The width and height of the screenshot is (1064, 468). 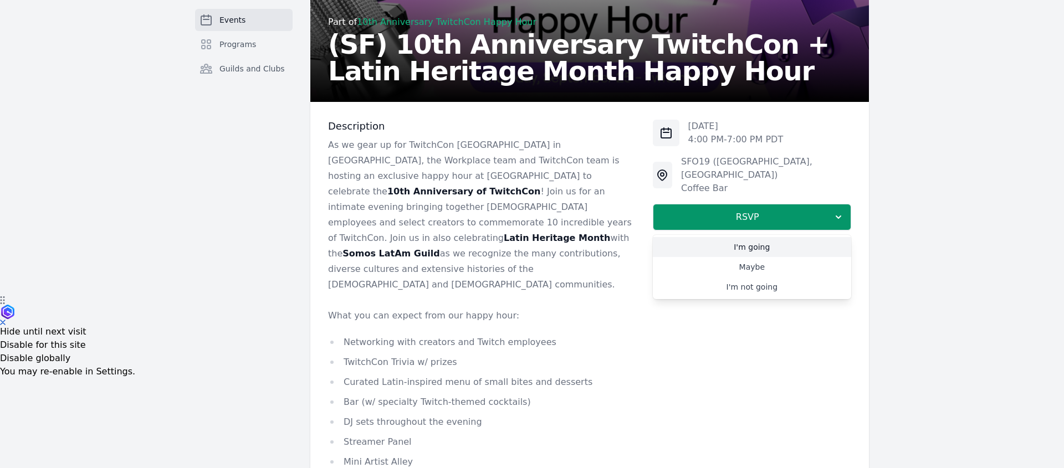 I want to click on button: RSVP, so click(x=752, y=217).